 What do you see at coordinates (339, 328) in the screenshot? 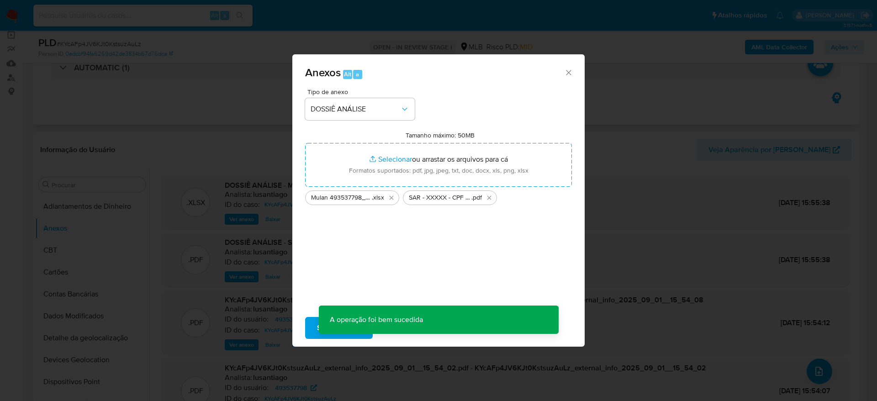
I see `button: Subir arquivo` at bounding box center [339, 328].